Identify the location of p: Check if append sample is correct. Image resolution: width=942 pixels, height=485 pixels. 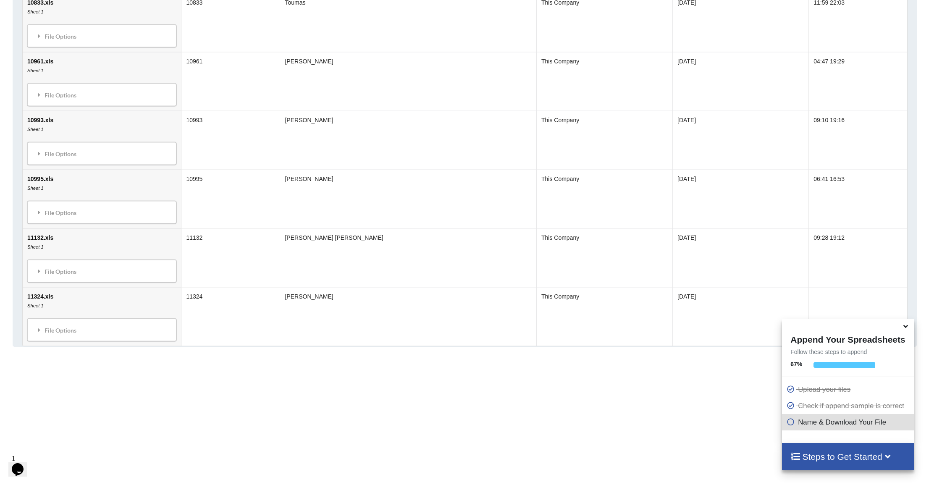
(849, 406).